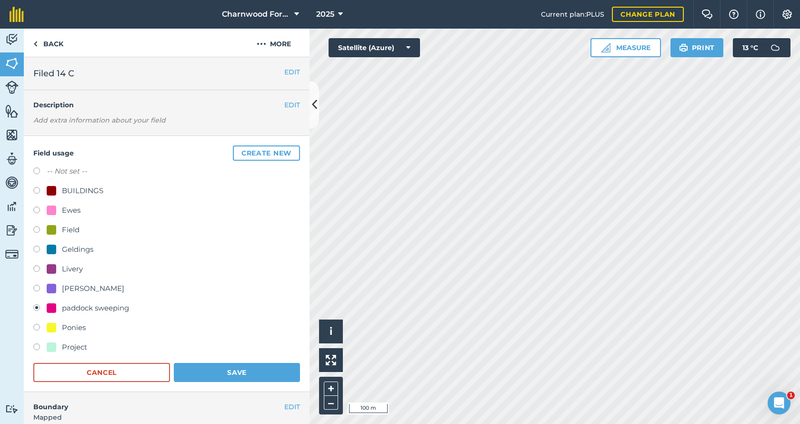  Describe the element at coordinates (734, 14) in the screenshot. I see `img: A question mark icon` at that location.